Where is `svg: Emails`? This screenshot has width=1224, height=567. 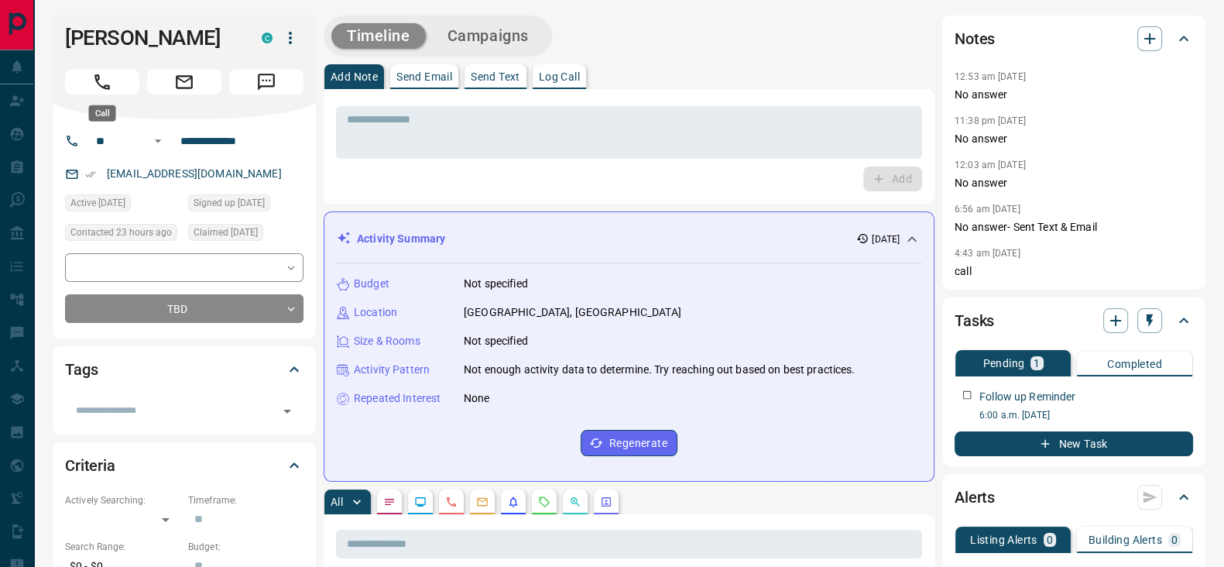
svg: Emails is located at coordinates (482, 502).